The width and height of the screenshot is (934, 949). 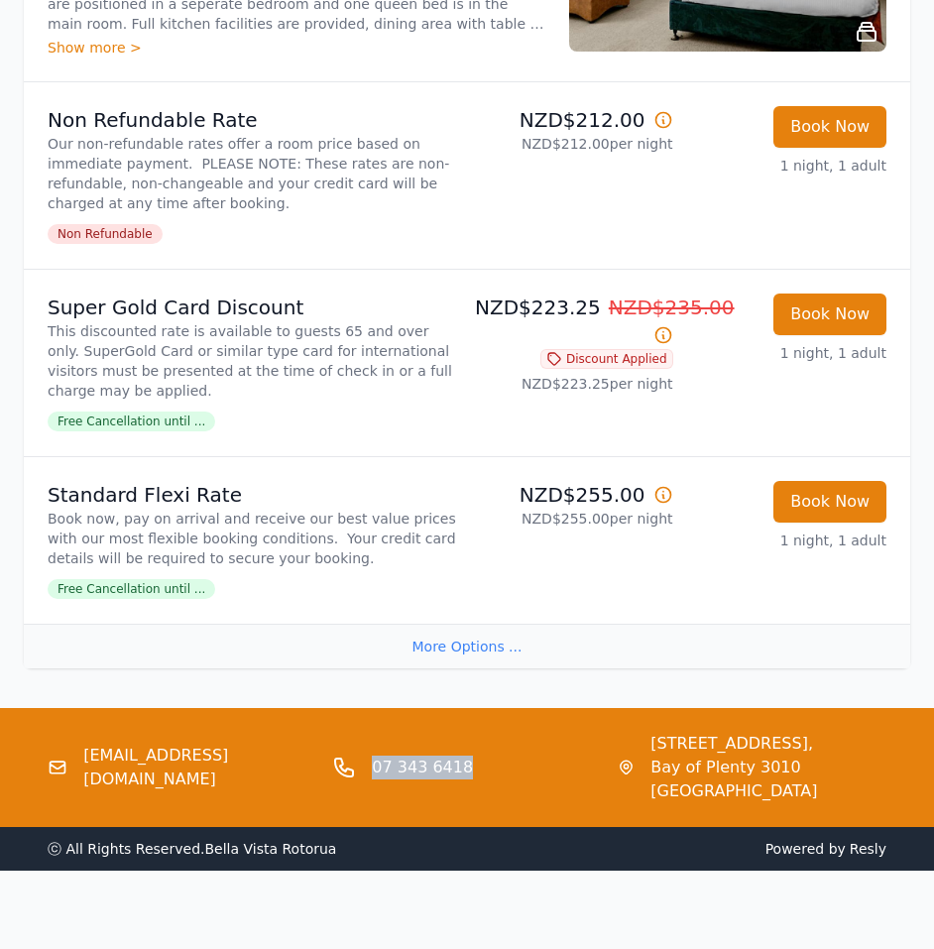 I want to click on p: NZD$223.25 per night, so click(x=574, y=384).